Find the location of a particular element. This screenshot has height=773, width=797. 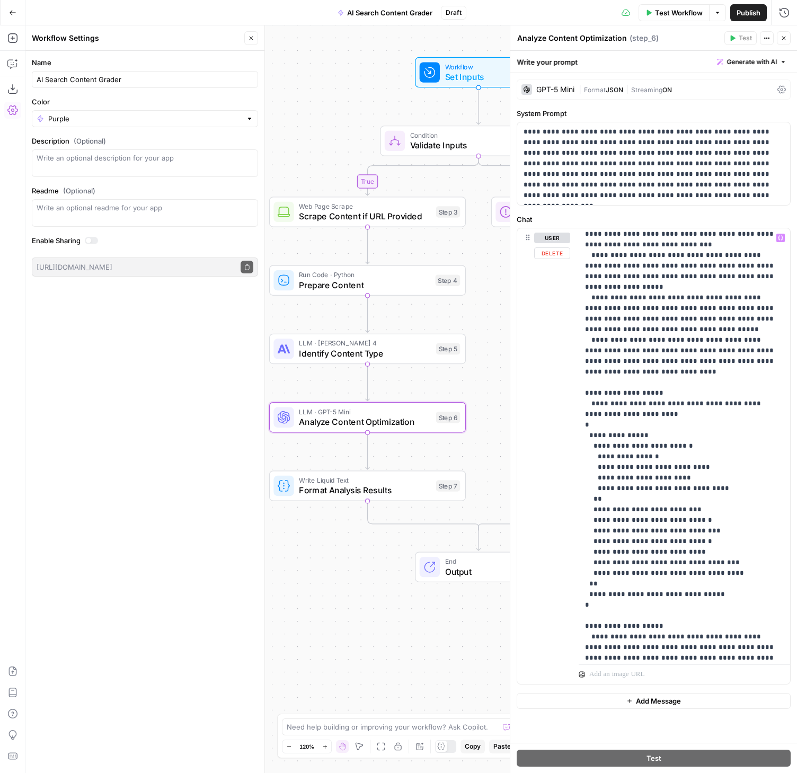

div: ErrorInput Validation ErrorStep 2 is located at coordinates (589, 211).